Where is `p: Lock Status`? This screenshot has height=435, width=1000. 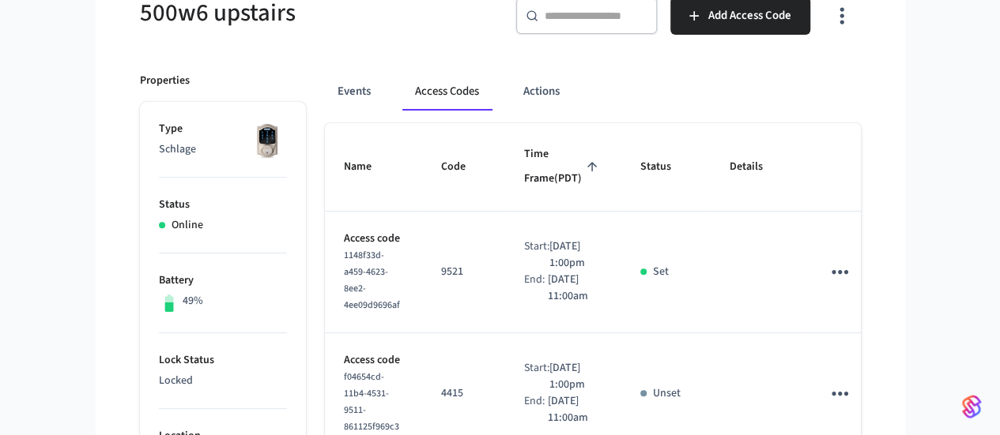 p: Lock Status is located at coordinates (223, 360).